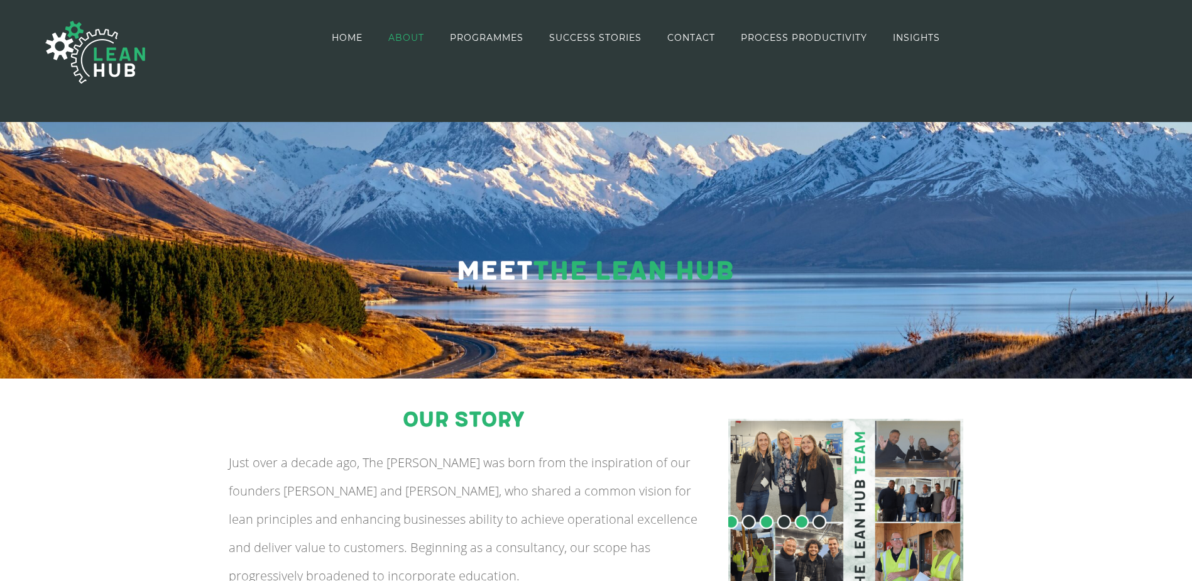 The width and height of the screenshot is (1192, 581). Describe the element at coordinates (595, 37) in the screenshot. I see `a: SUCCESS STORIES` at that location.